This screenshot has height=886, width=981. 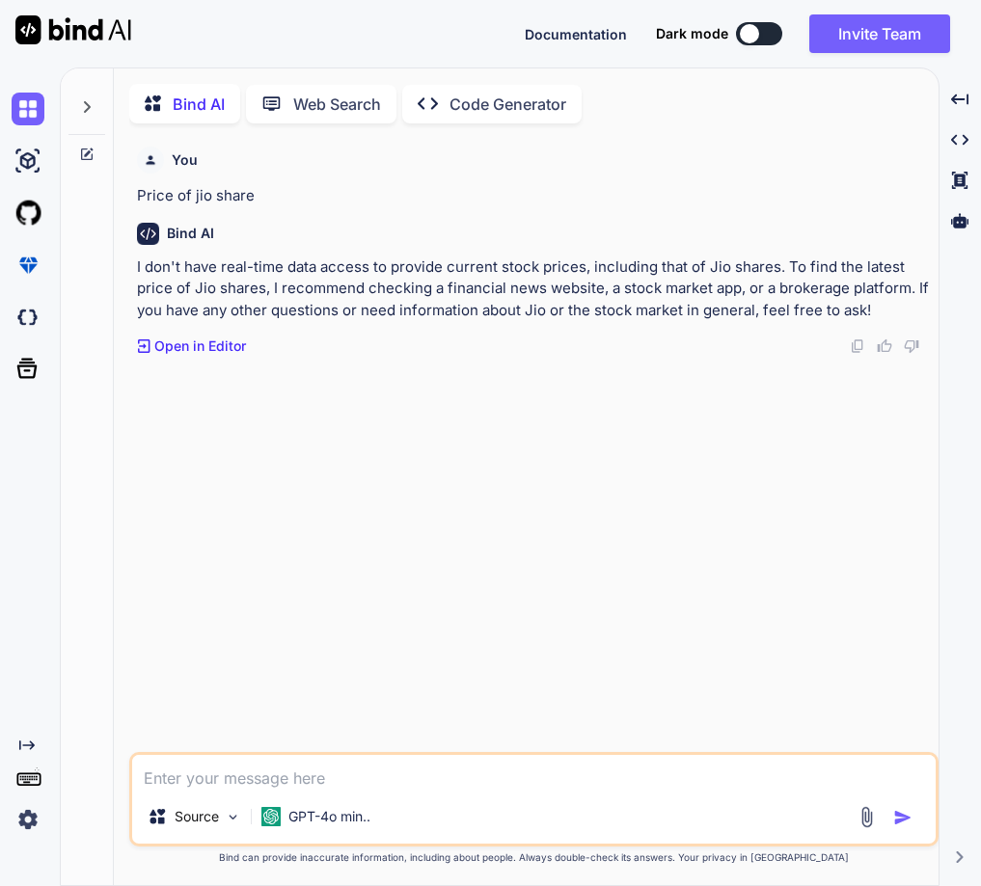 What do you see at coordinates (200, 346) in the screenshot?
I see `p: Open in Editor` at bounding box center [200, 346].